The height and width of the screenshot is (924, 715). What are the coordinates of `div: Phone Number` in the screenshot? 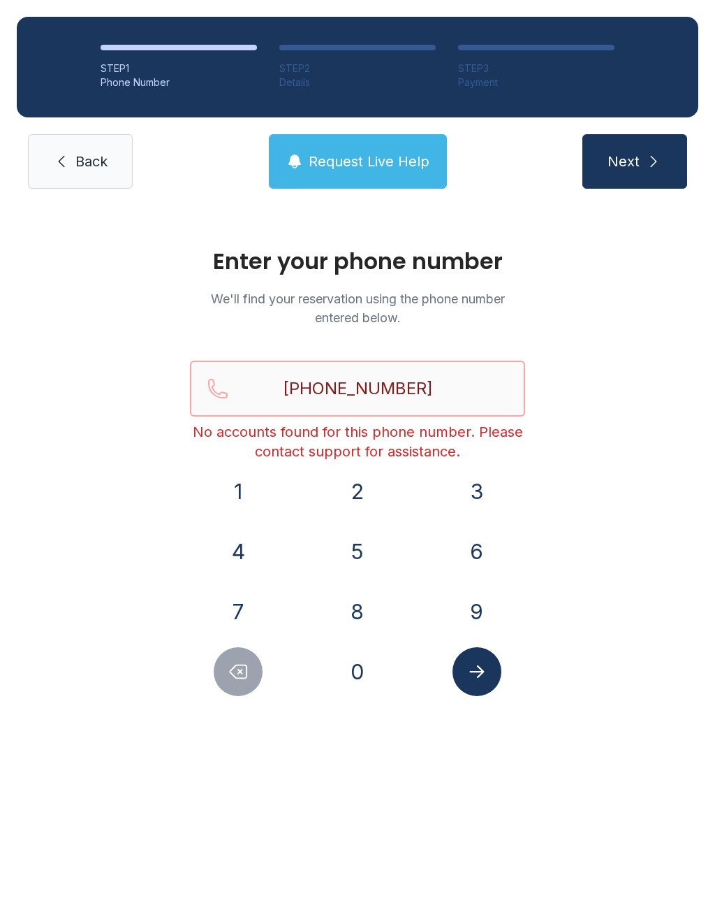 It's located at (179, 82).